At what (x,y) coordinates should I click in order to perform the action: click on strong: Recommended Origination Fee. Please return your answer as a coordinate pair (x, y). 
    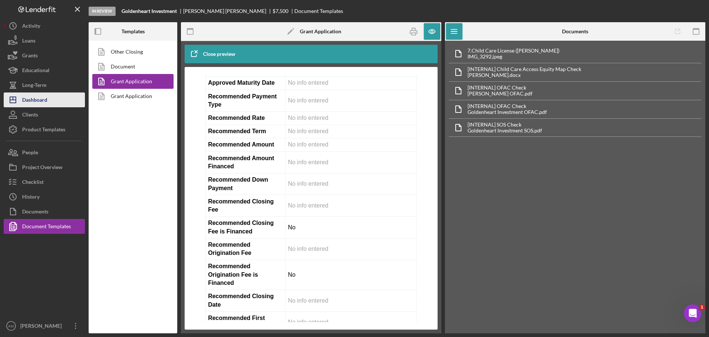
    Looking at the image, I should click on (30, 174).